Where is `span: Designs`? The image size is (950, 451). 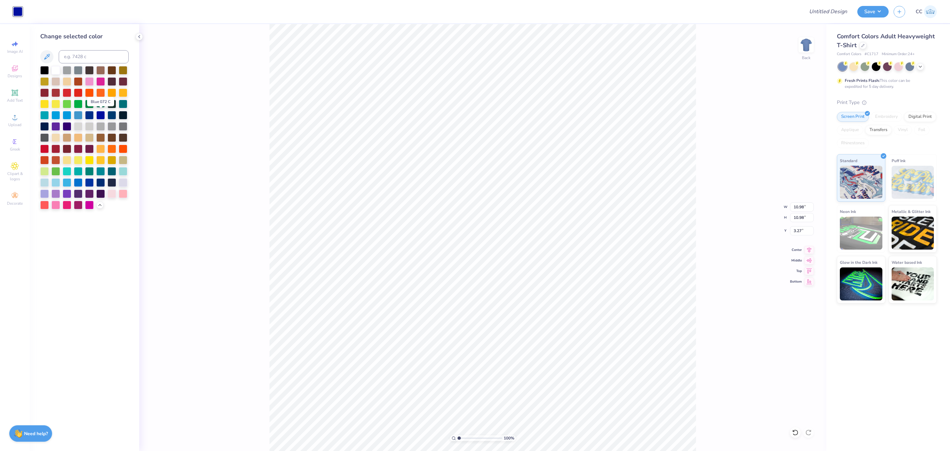
span: Designs is located at coordinates (15, 76).